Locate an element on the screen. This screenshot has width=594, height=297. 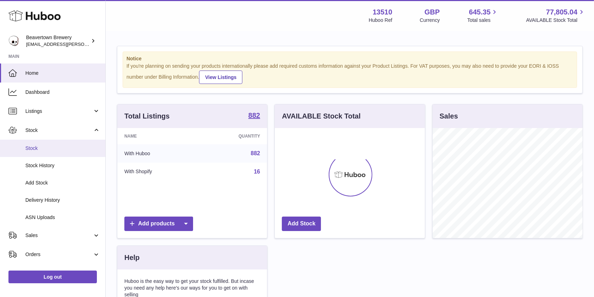
th: Quantity is located at coordinates (232, 136).